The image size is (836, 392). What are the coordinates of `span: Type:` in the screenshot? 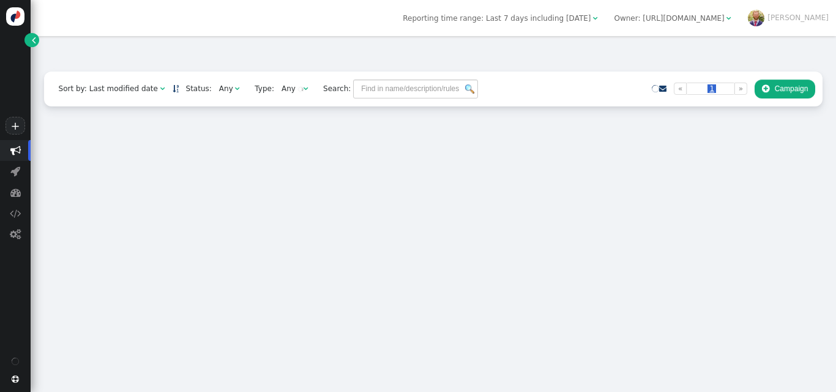 It's located at (261, 89).